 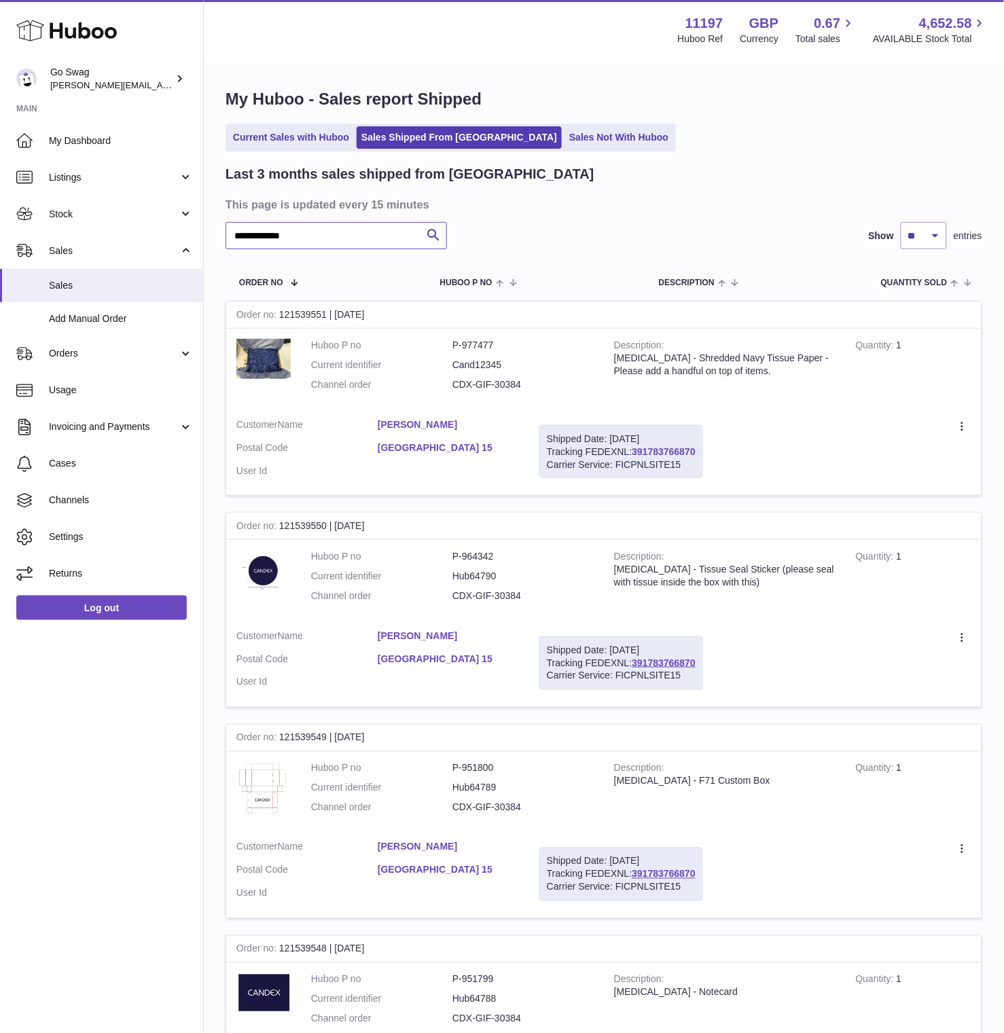 What do you see at coordinates (26, 79) in the screenshot?
I see `img: leigh@goswag.com` at bounding box center [26, 79].